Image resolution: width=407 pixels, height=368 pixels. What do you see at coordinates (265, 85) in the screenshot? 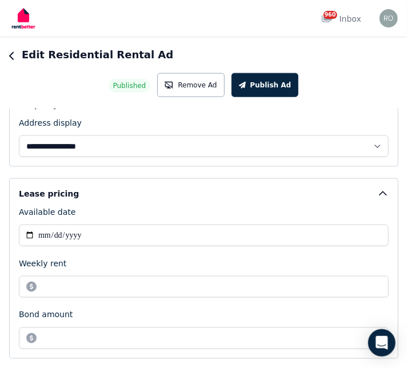
I see `button: Publish Ad` at bounding box center [265, 85].